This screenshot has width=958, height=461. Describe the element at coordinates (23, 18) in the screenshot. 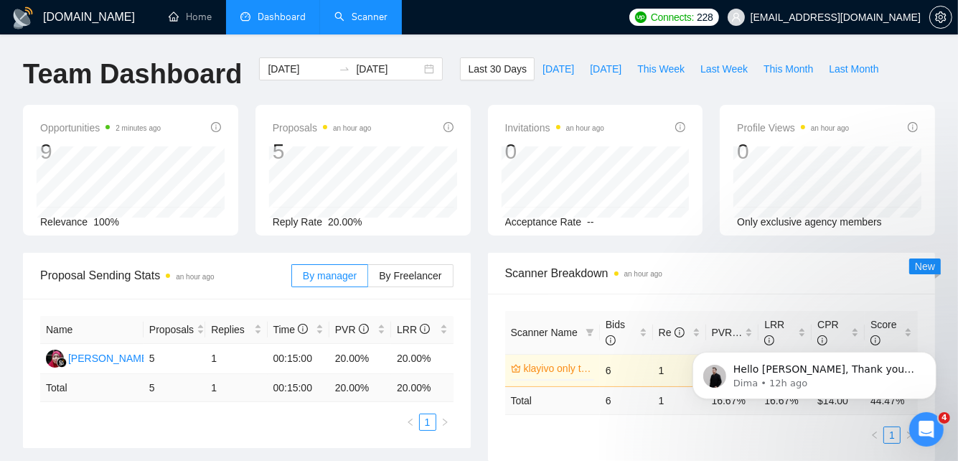

I see `img: logo` at that location.